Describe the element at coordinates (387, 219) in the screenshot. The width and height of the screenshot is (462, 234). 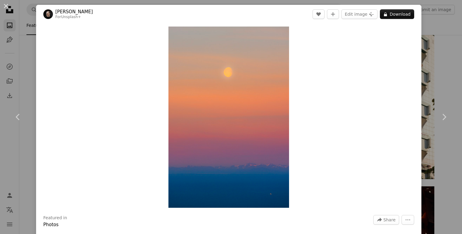
I see `button: Share this image` at that location.